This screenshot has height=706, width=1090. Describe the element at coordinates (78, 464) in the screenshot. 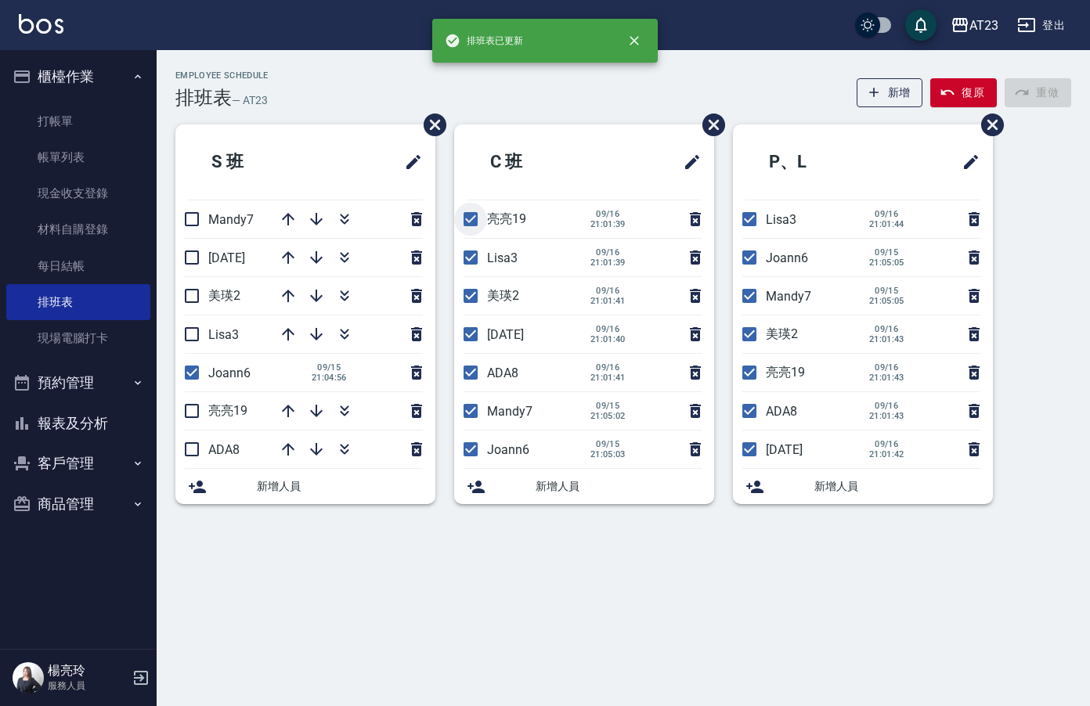

I see `button: 客戶管理` at that location.